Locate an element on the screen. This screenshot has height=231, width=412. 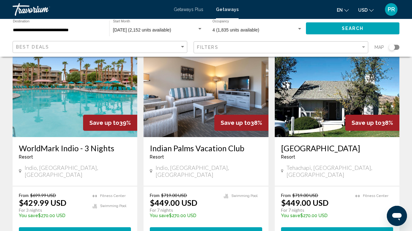
img: 8737O01X.jpg is located at coordinates (75, 87).